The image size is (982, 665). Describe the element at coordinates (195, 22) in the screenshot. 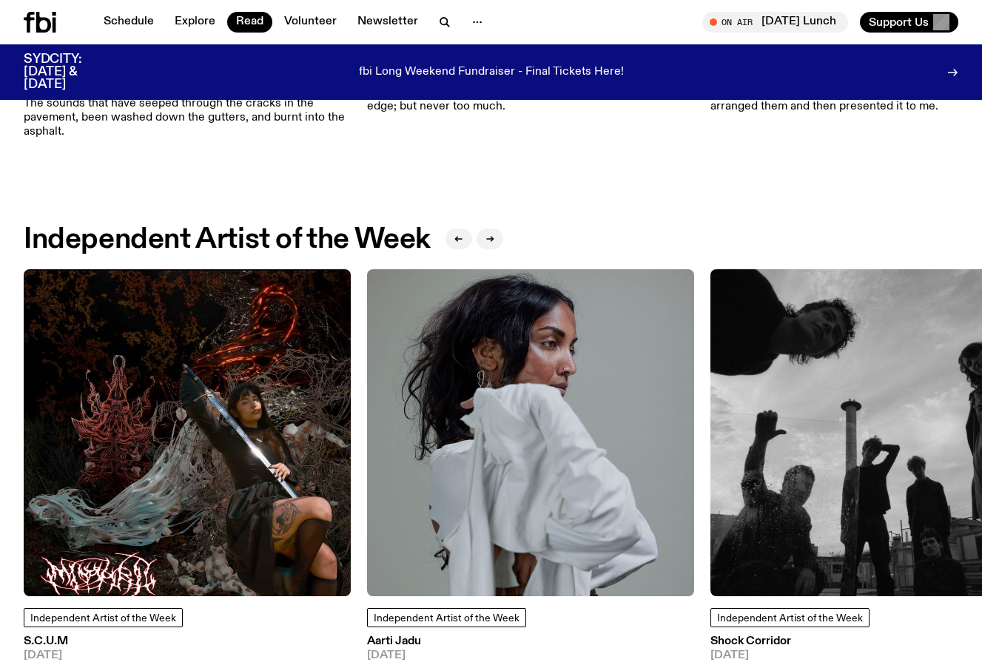

I see `a: Explore` at that location.